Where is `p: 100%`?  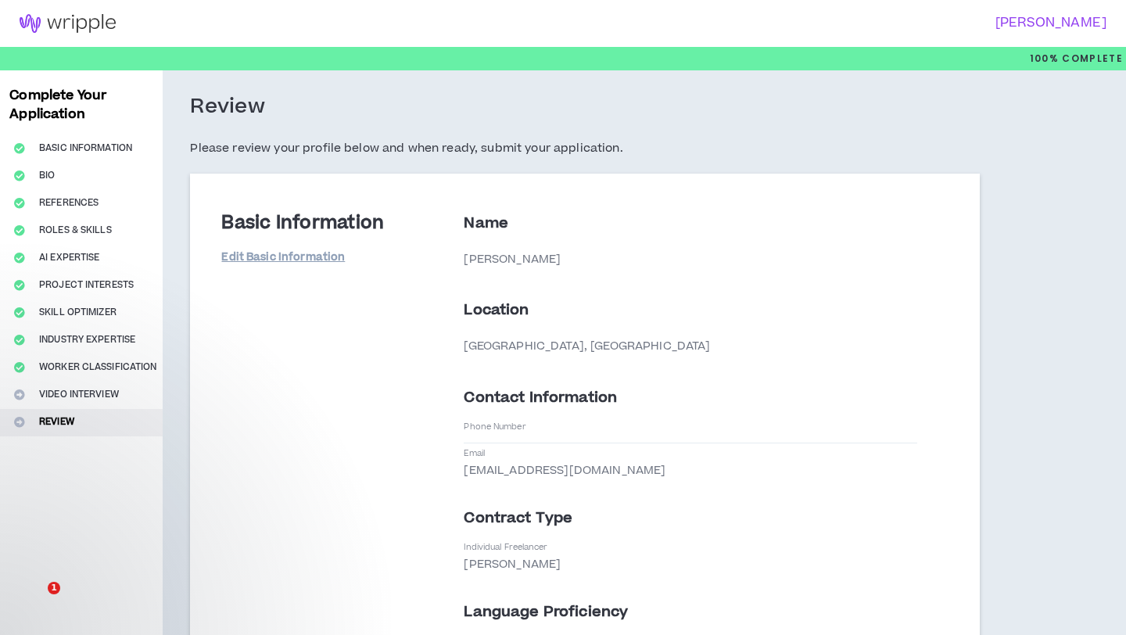 p: 100% is located at coordinates (1076, 59).